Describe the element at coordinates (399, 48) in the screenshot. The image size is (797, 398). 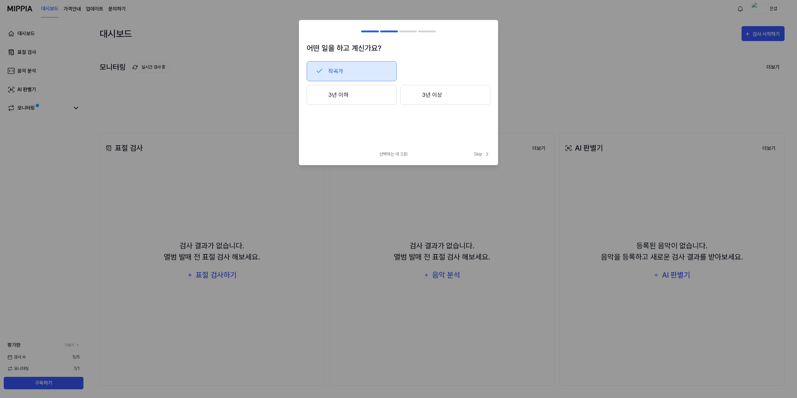
I see `h1: 어떤 일을 하고 계신가요?` at that location.